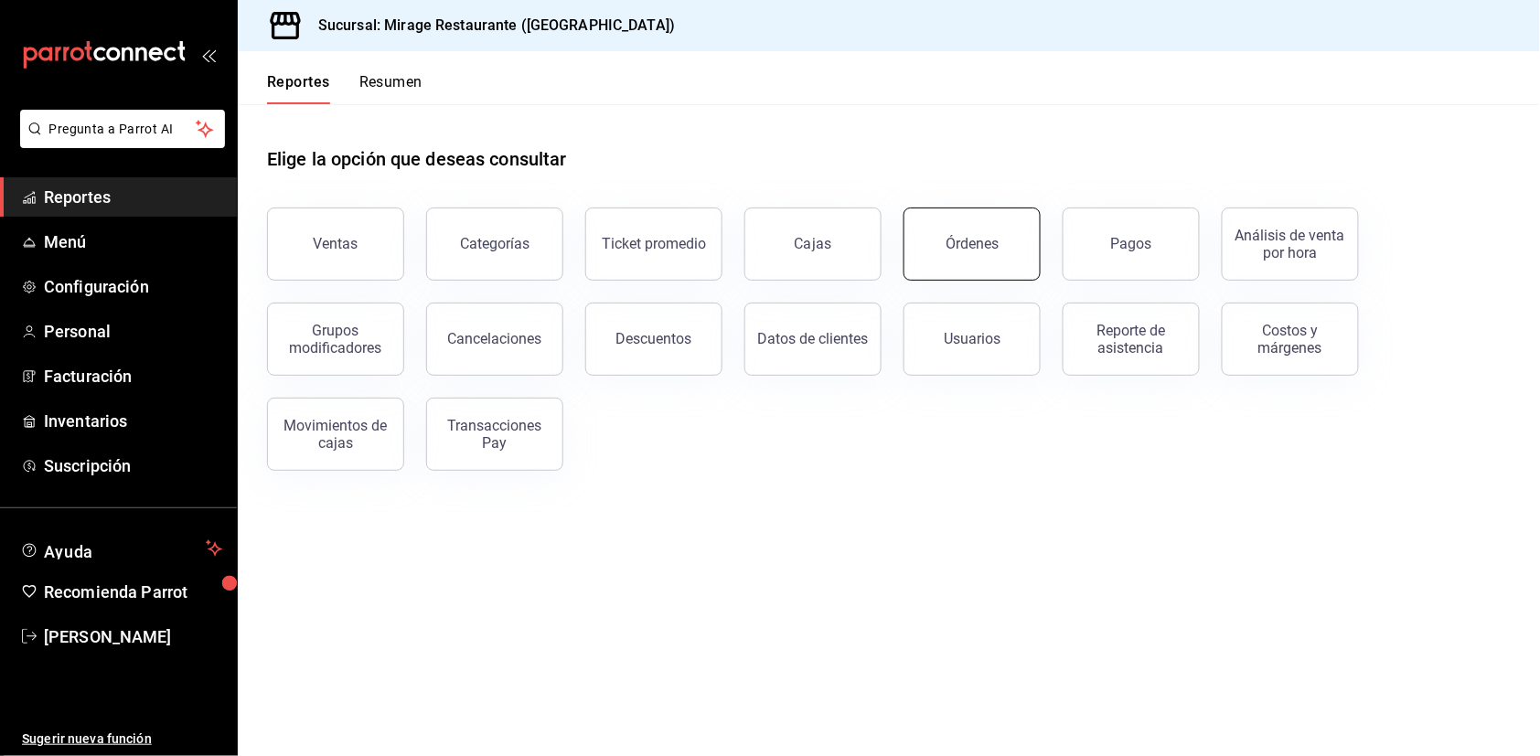 The width and height of the screenshot is (1540, 756). I want to click on span: Inventarios, so click(133, 421).